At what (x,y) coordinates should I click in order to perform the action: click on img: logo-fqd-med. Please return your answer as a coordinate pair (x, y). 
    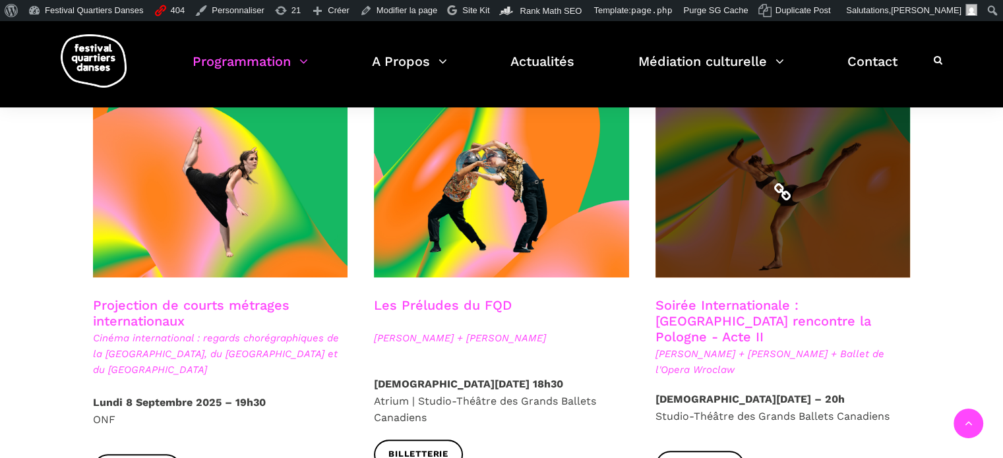
    Looking at the image, I should click on (94, 61).